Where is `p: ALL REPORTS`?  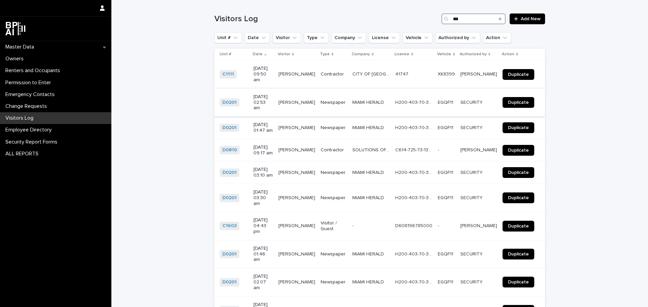
p: ALL REPORTS is located at coordinates (23, 154).